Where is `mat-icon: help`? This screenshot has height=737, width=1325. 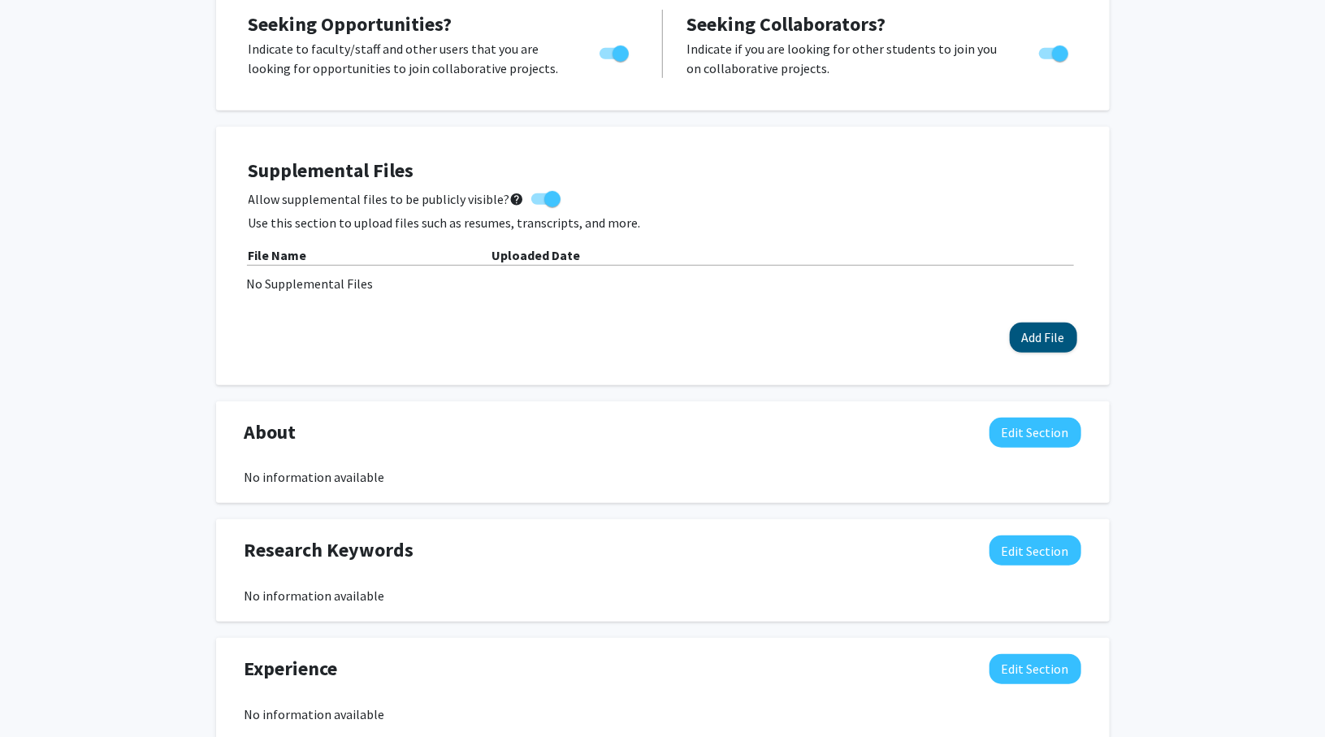
mat-icon: help is located at coordinates (517, 199).